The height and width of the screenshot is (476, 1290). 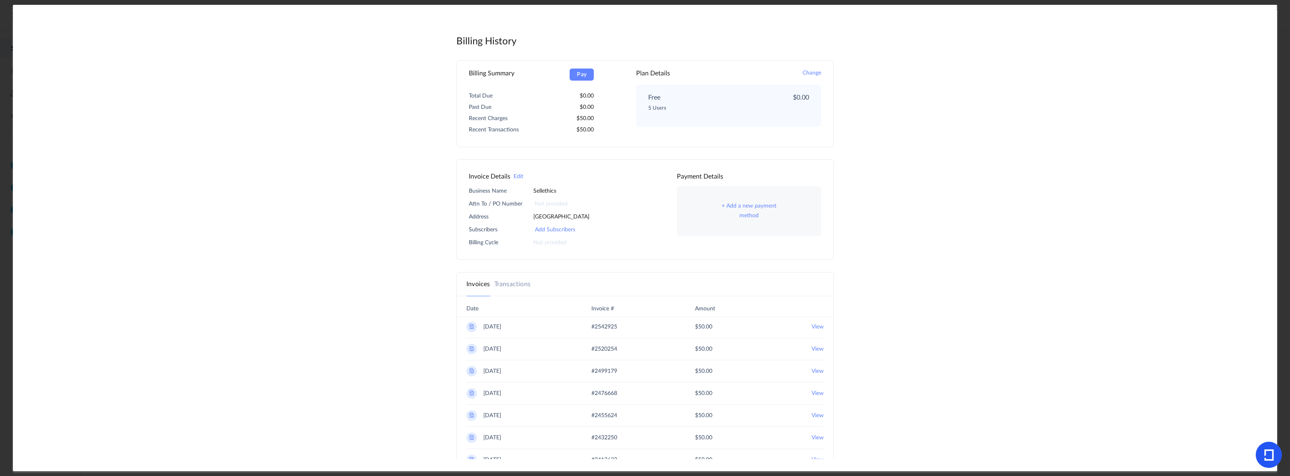 What do you see at coordinates (604, 349) in the screenshot?
I see `span: # 2520254` at bounding box center [604, 349].